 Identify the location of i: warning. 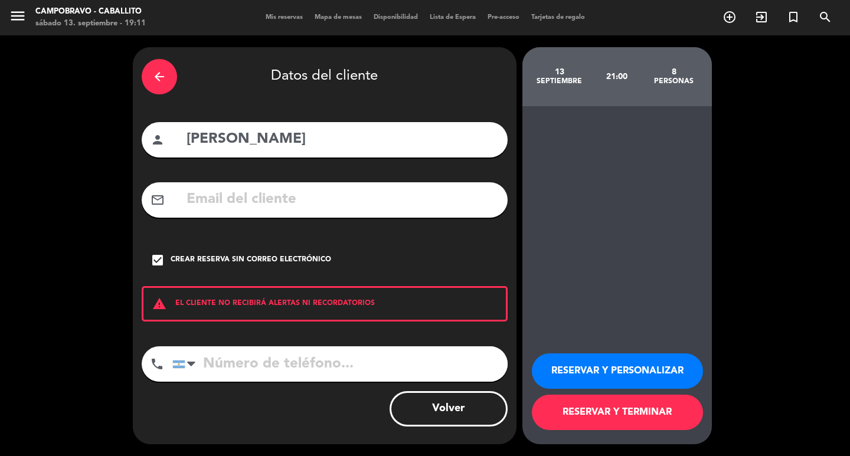
(159, 304).